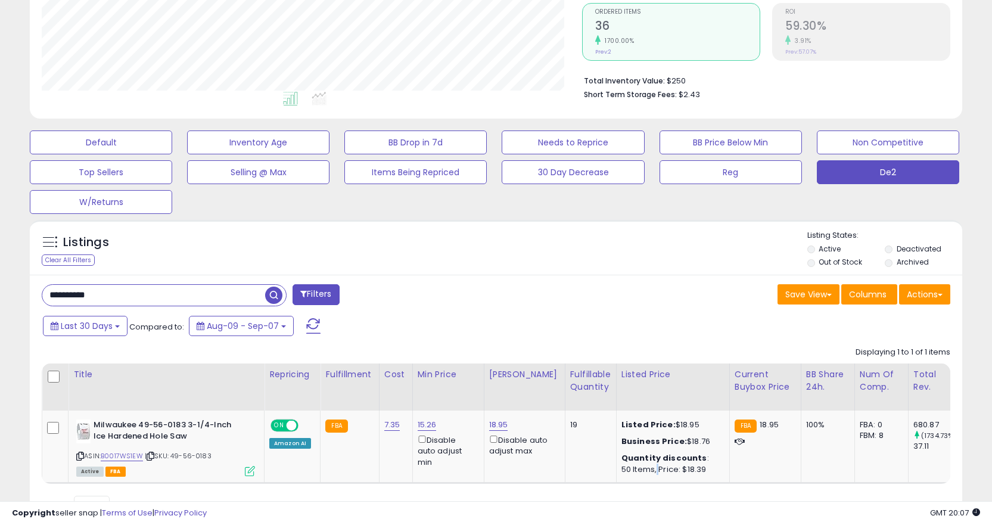  Describe the element at coordinates (677, 27) in the screenshot. I see `h2: 36` at that location.